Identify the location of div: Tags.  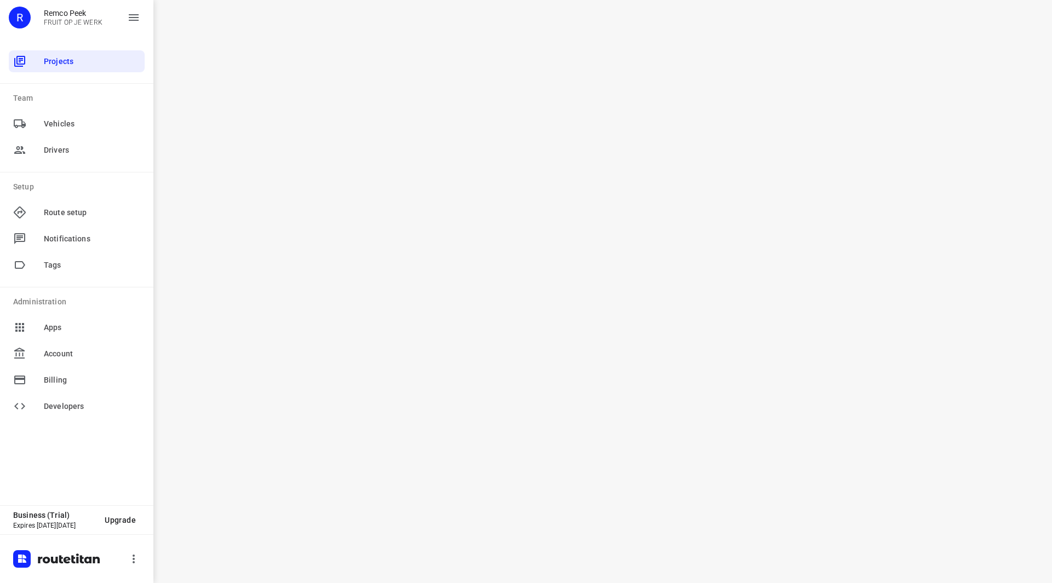
(77, 265).